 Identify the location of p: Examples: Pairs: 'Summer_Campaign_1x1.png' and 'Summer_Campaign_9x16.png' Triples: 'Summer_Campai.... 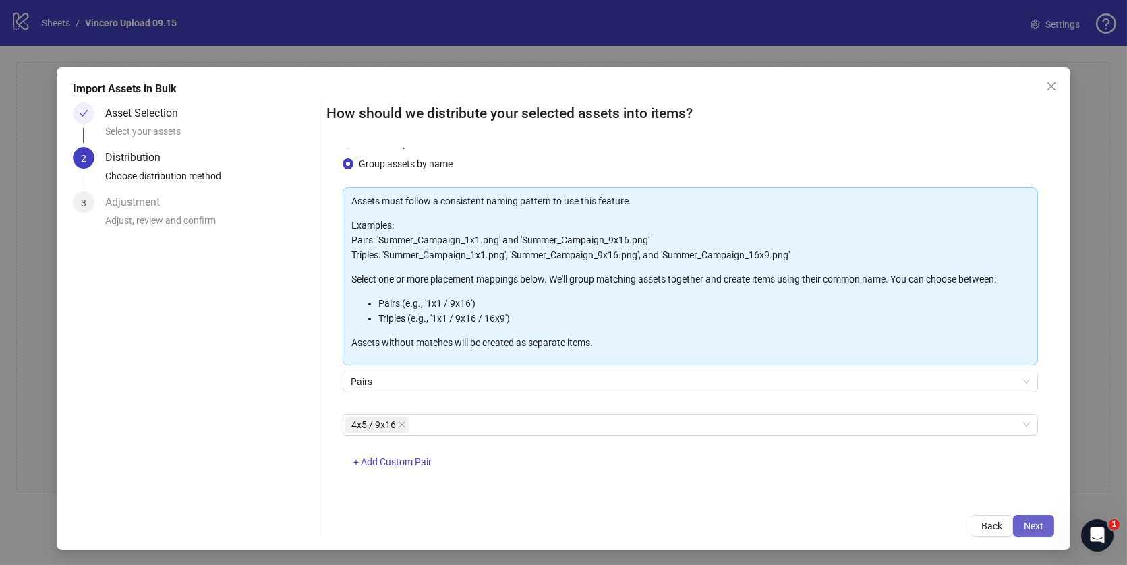
(690, 240).